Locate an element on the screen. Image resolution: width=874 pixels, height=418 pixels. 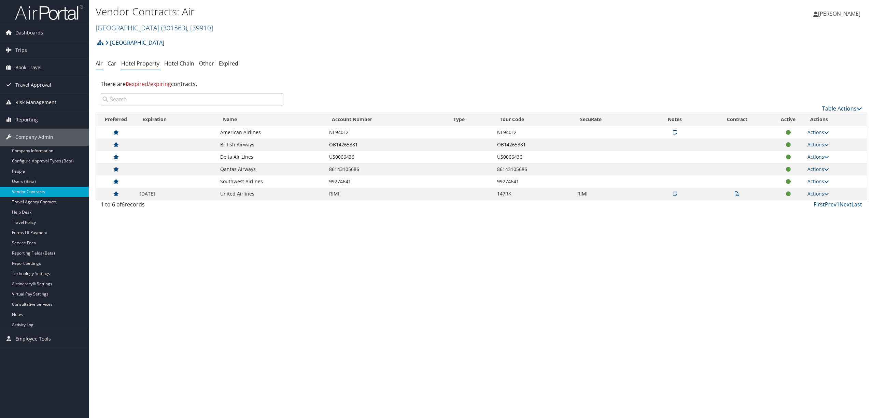
span: ( 301563 ) is located at coordinates (174, 28).